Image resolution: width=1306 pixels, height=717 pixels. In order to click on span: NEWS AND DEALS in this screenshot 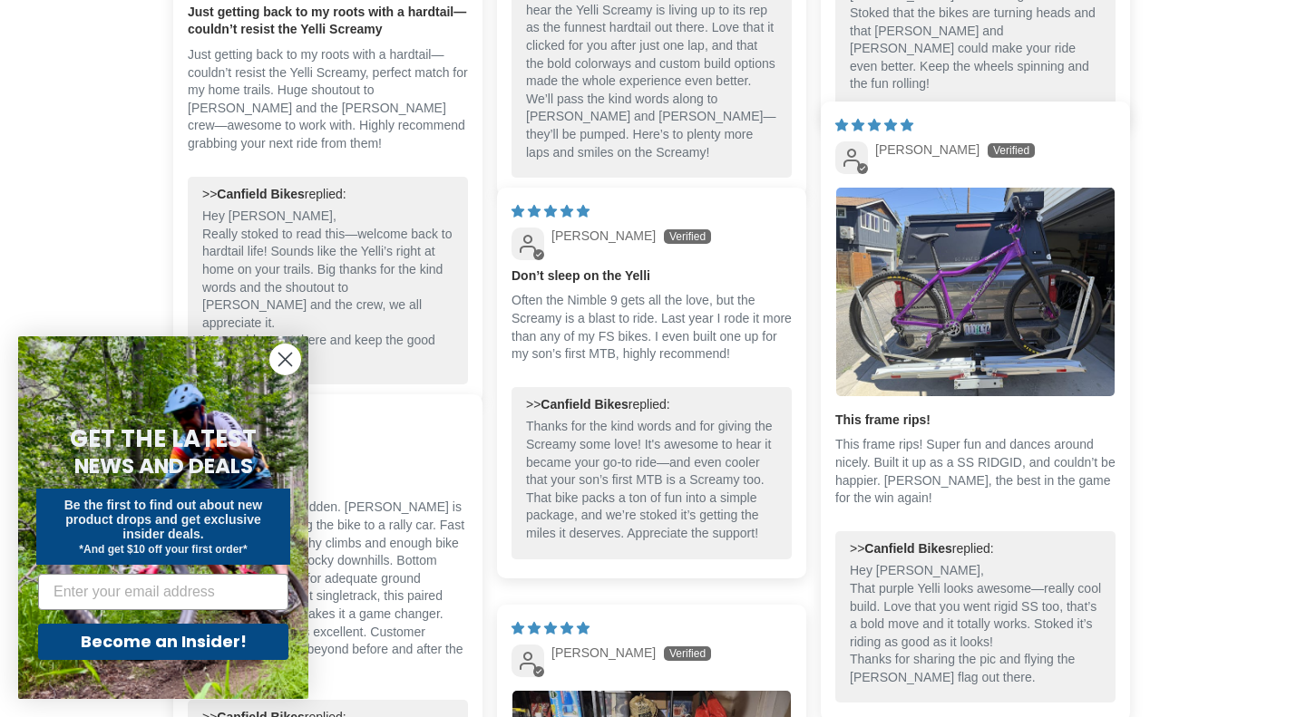, I will do `click(163, 466)`.